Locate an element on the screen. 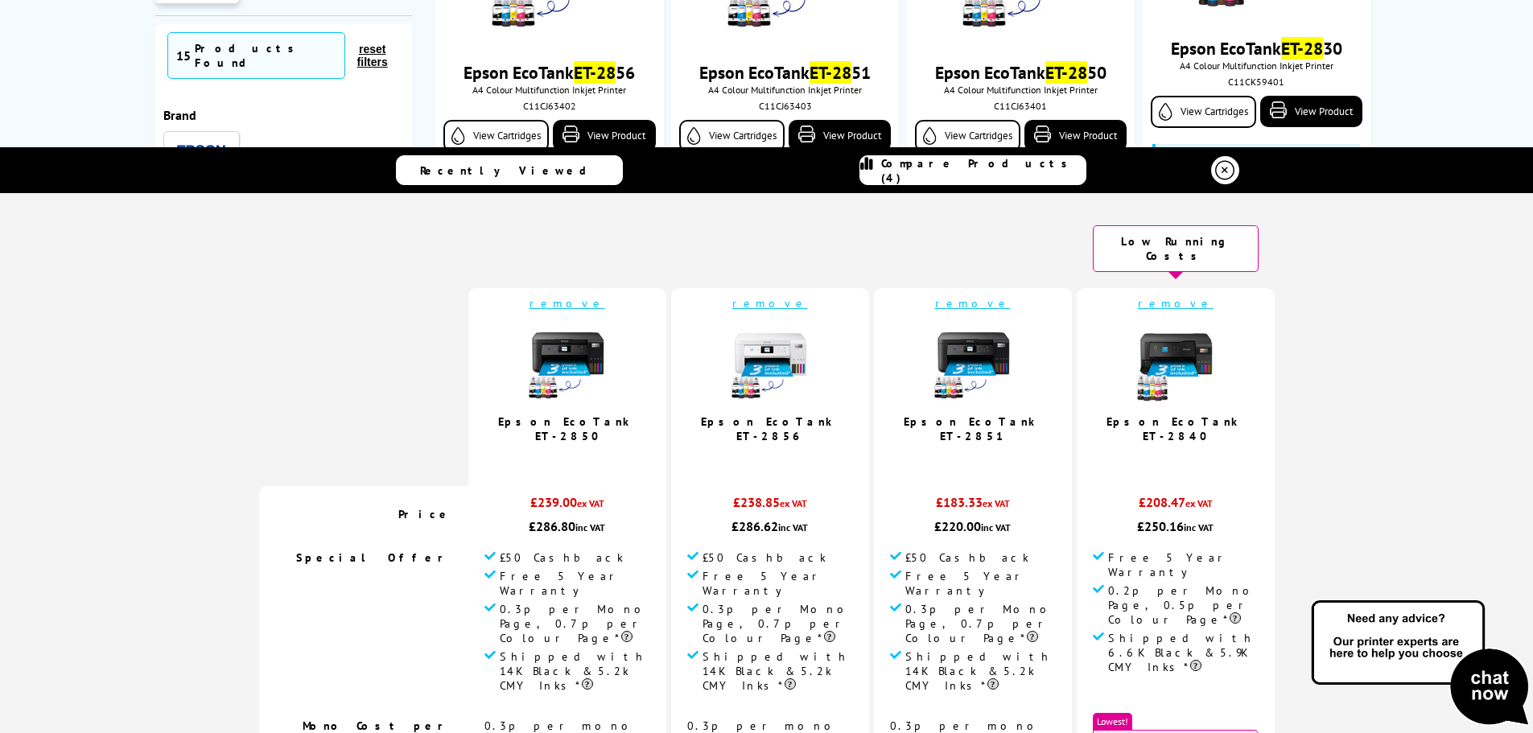 The width and height of the screenshot is (1533, 733). span: Special Offer is located at coordinates (374, 558).